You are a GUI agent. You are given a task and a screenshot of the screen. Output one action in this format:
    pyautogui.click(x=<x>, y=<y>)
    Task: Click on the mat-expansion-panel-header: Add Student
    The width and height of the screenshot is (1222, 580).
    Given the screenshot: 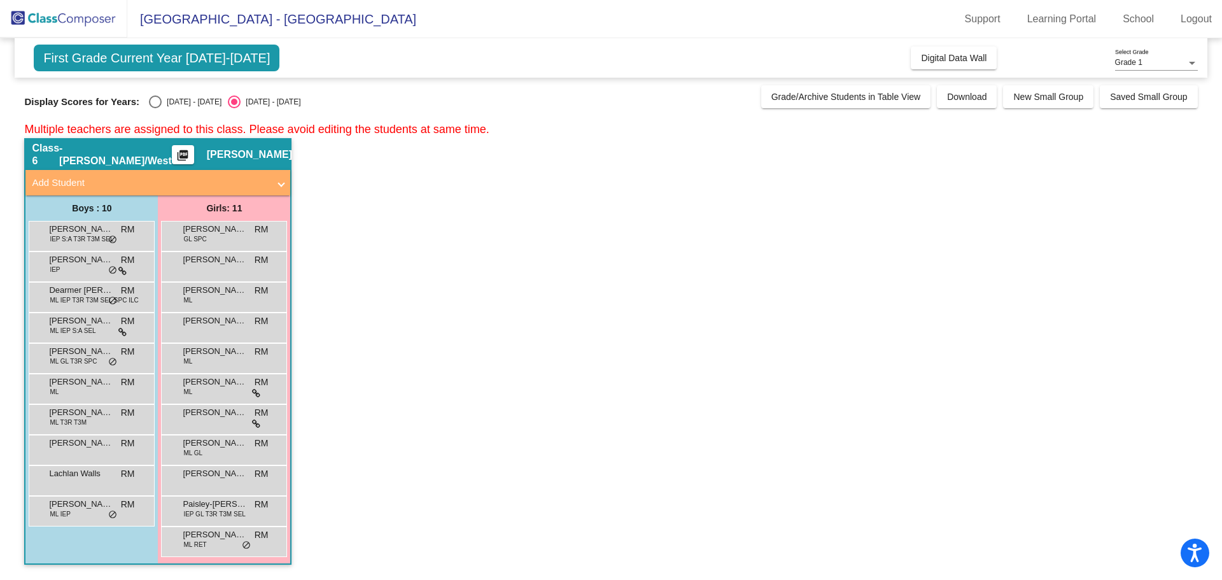 What is the action you would take?
    pyautogui.click(x=158, y=183)
    